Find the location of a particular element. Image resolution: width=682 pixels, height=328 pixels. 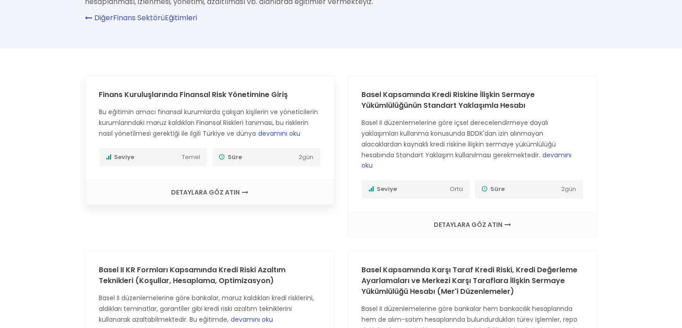

span: Temel is located at coordinates (191, 157).